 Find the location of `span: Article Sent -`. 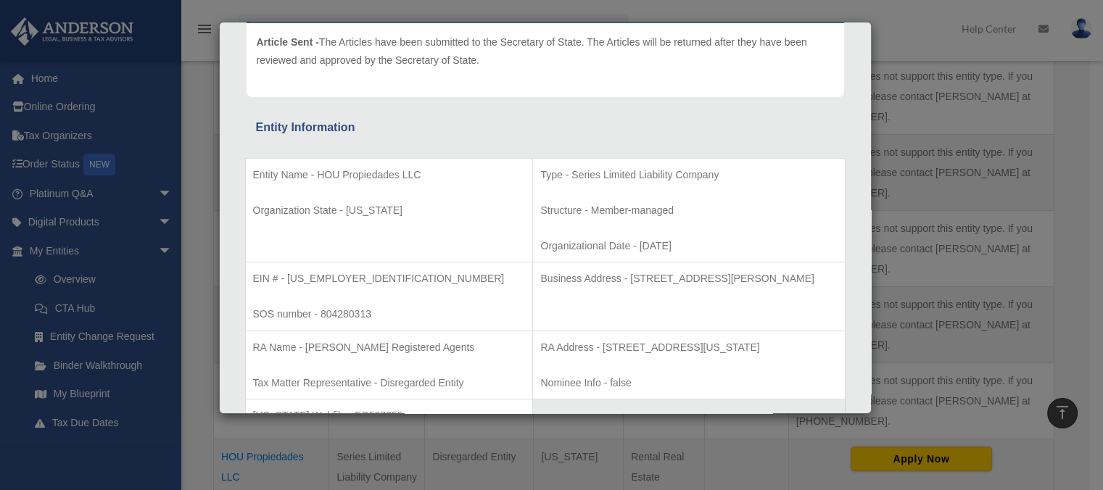

span: Article Sent - is located at coordinates (288, 42).